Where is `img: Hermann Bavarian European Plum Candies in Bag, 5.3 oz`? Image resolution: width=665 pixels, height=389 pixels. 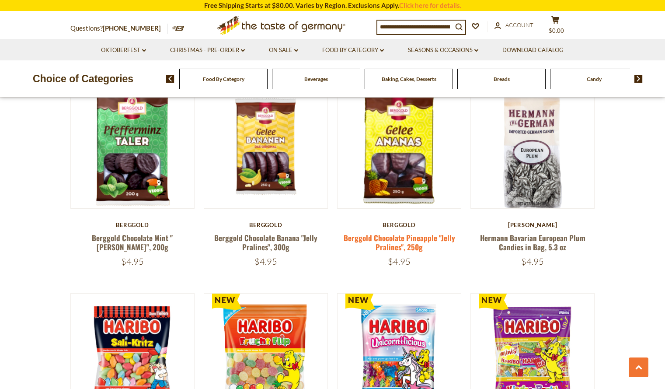 img: Hermann Bavarian European Plum Candies in Bag, 5.3 oz is located at coordinates (533, 147).